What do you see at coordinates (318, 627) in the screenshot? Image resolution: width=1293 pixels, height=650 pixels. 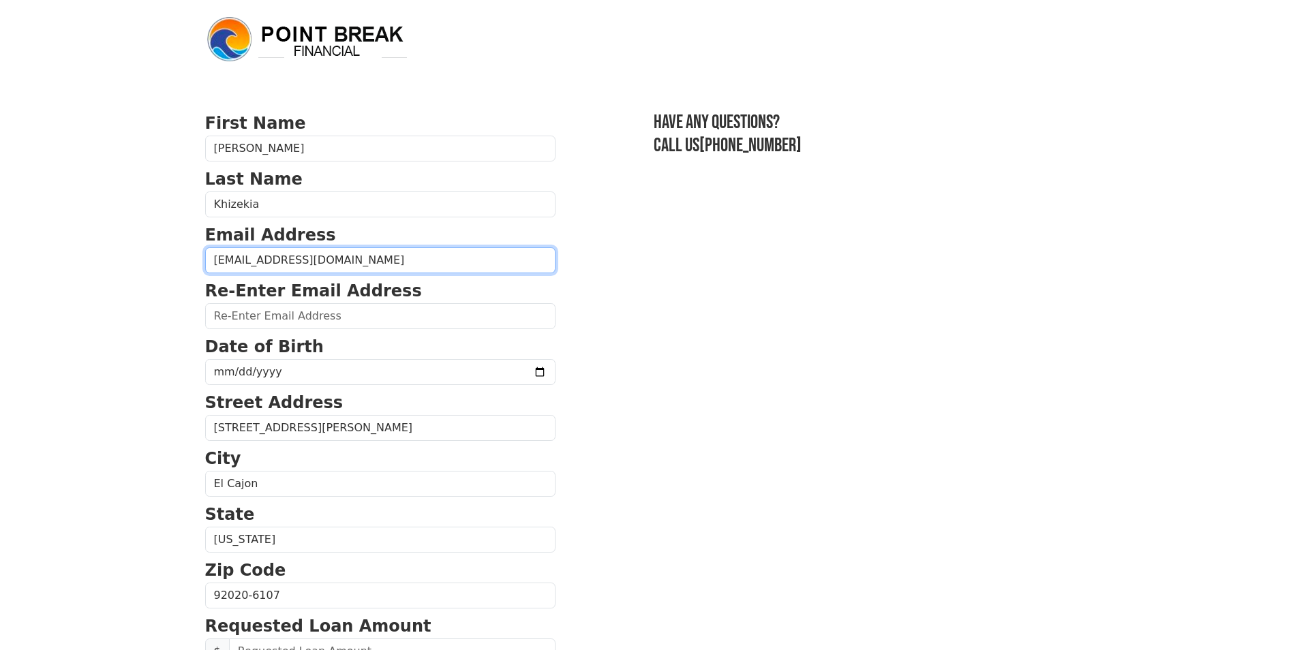 I see `strong: Requested Loan Amount` at bounding box center [318, 627].